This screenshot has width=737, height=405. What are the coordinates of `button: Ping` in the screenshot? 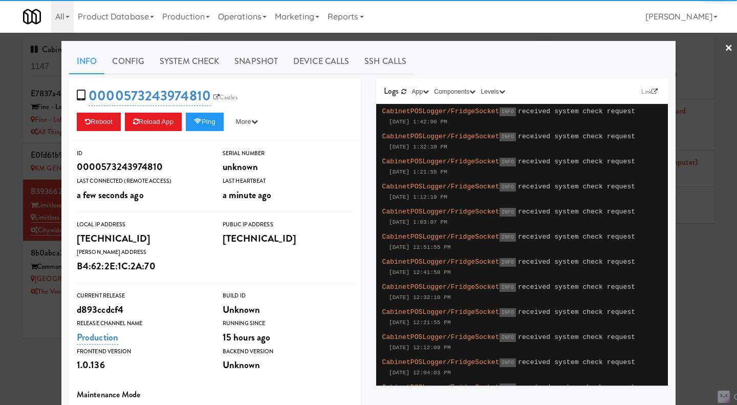 It's located at (205, 122).